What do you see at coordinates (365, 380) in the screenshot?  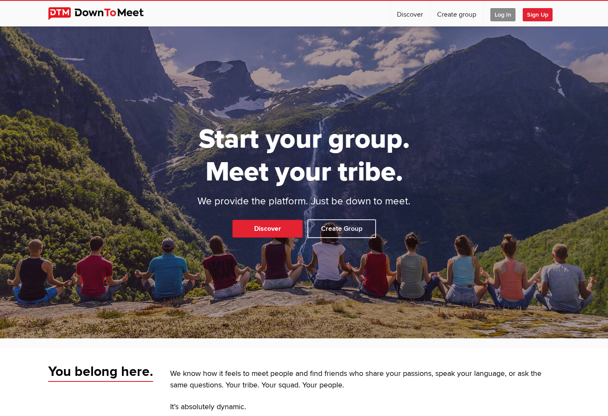 I see `p: We know how it feels to meet people and find friends who share your passions, speak your language...` at bounding box center [365, 380].